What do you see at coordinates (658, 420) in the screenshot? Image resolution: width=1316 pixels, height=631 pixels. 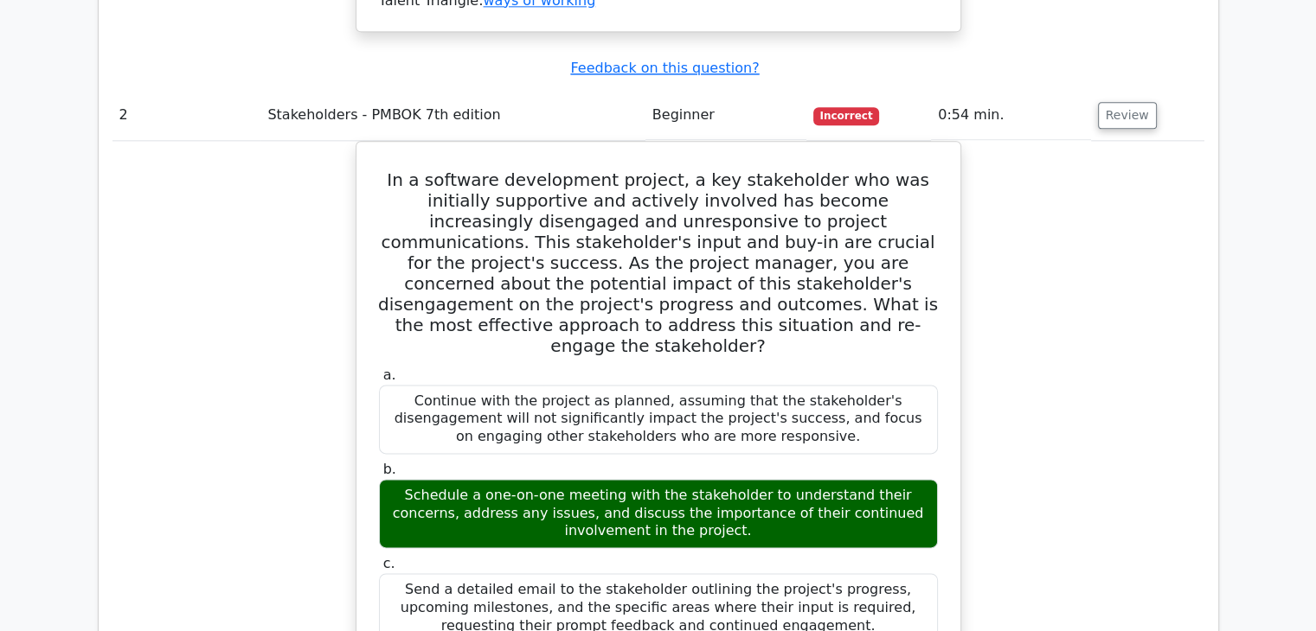 I see `div: Continue with the project as planned, assuming that the stakeholder's disengagement will not sign...` at bounding box center [658, 420].